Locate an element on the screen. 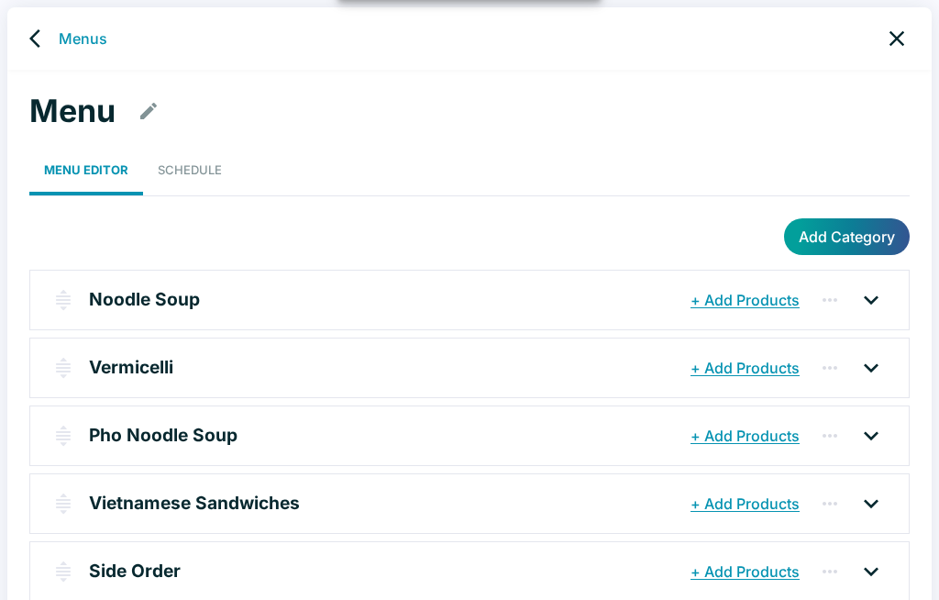 This screenshot has width=939, height=600. div: Vietnamese Sandwiches+ Add Products is located at coordinates (470, 504).